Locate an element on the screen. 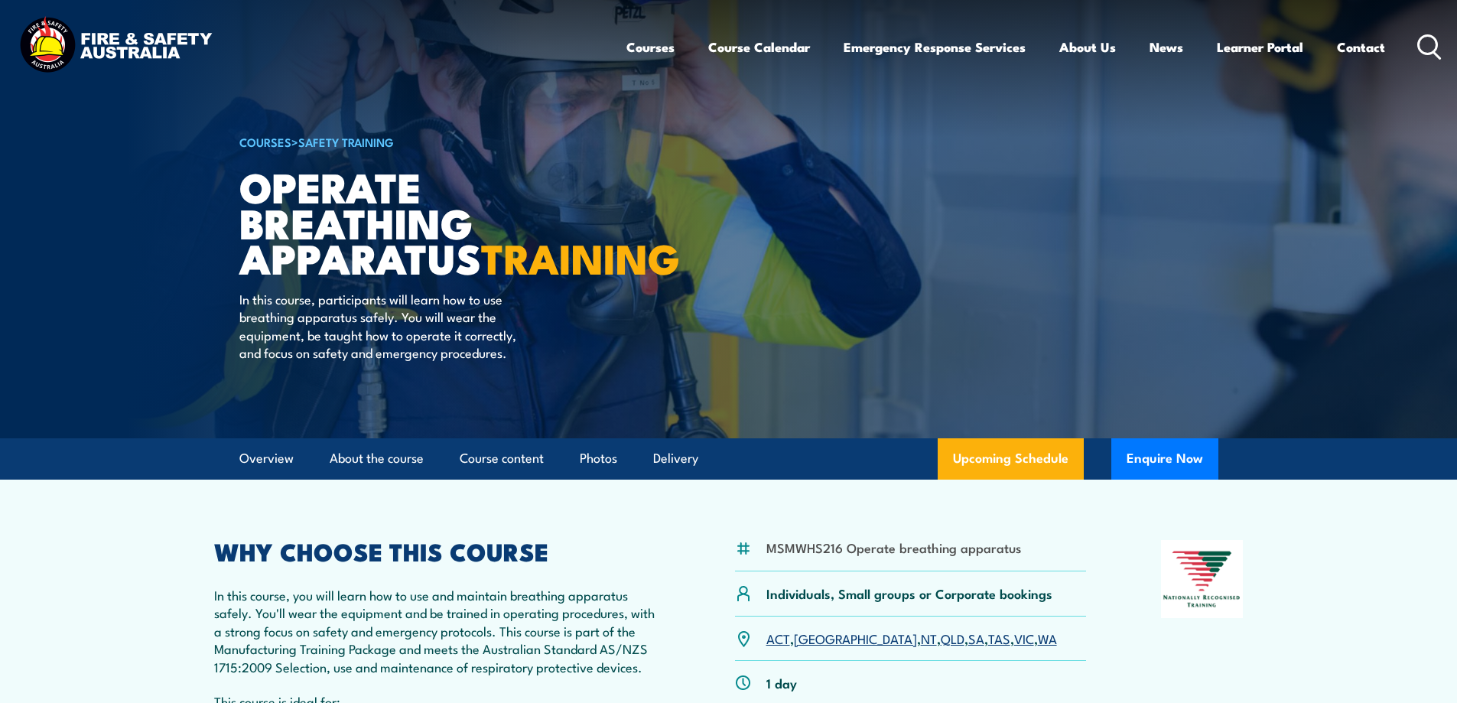 The height and width of the screenshot is (703, 1457). p: Individuals, Small groups or Corporate bookings is located at coordinates (909, 593).